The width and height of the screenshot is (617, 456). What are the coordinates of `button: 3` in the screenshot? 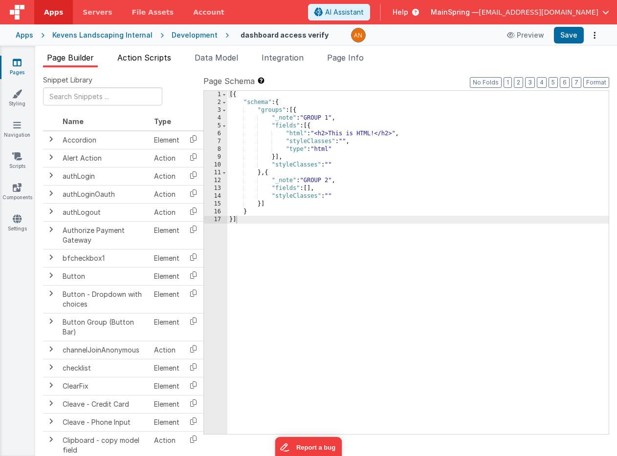 It's located at (530, 83).